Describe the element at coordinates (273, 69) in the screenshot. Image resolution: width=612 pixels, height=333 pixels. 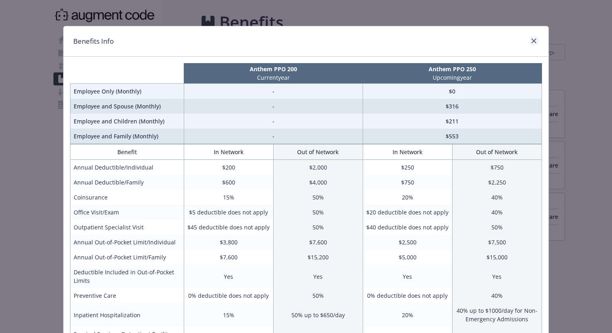
I see `p: Anthem PPO 200` at that location.